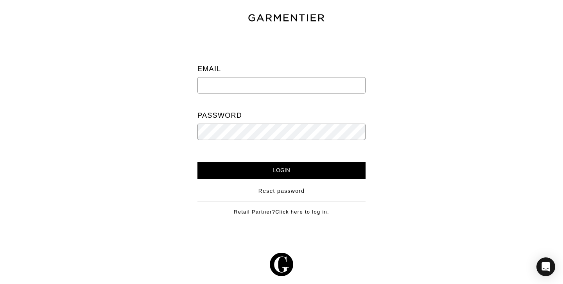  What do you see at coordinates (282, 170) in the screenshot?
I see `input: Login` at bounding box center [282, 170].